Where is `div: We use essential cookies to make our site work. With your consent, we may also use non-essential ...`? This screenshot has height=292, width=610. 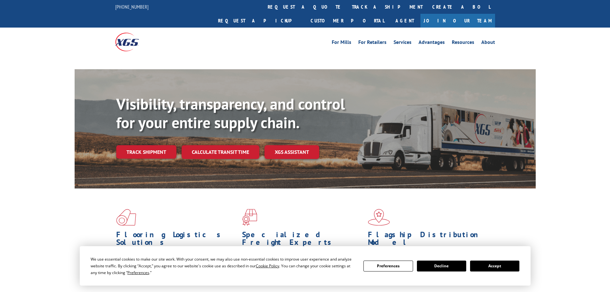
div: We use essential cookies to make our site work. With your consent, we may also use non-essential ... is located at coordinates (223, 265).